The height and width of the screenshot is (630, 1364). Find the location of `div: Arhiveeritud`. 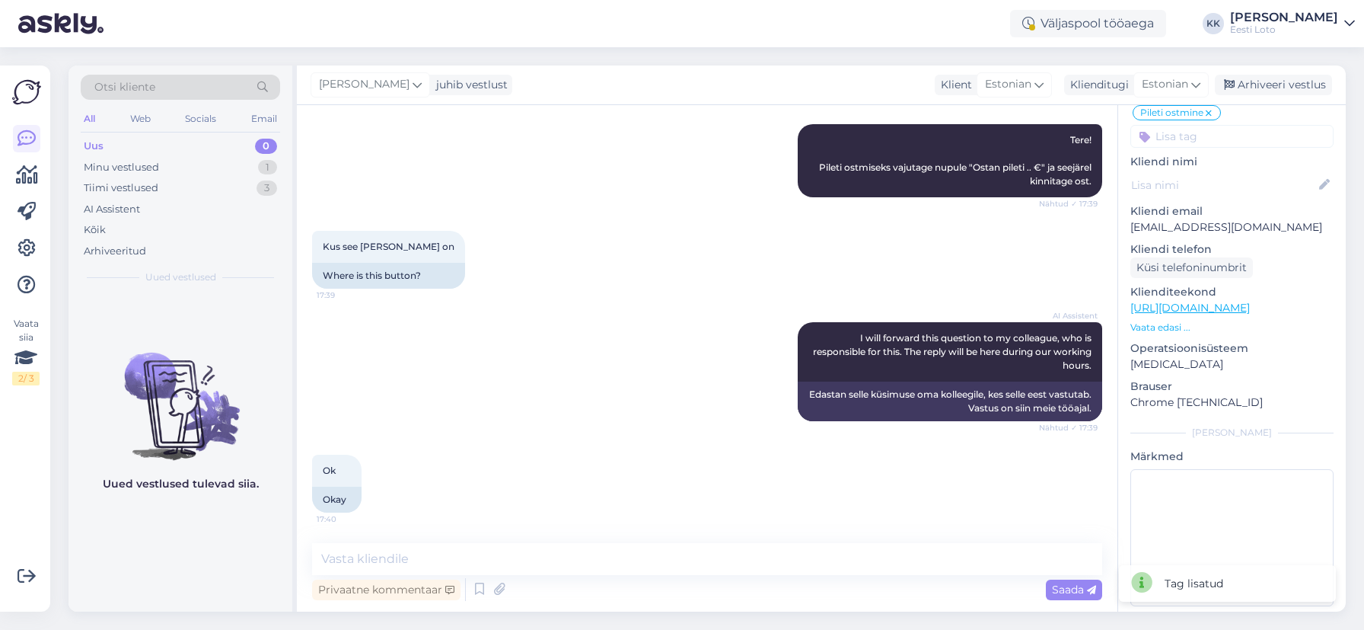

div: Arhiveeritud is located at coordinates (115, 251).